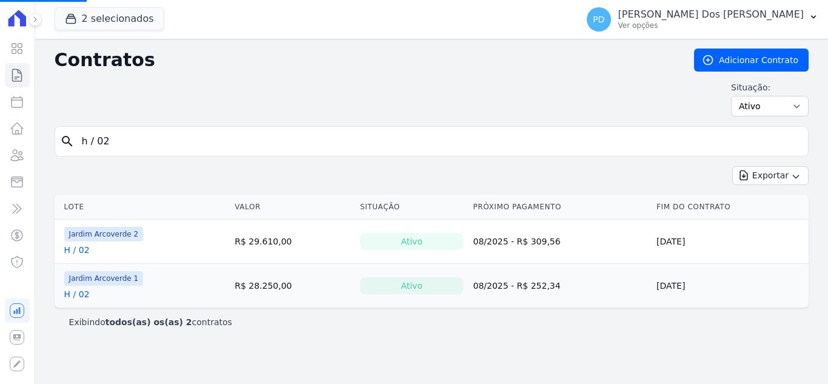 Image resolution: width=828 pixels, height=384 pixels. What do you see at coordinates (292, 241) in the screenshot?
I see `td: R$ 29.610,00` at bounding box center [292, 241].